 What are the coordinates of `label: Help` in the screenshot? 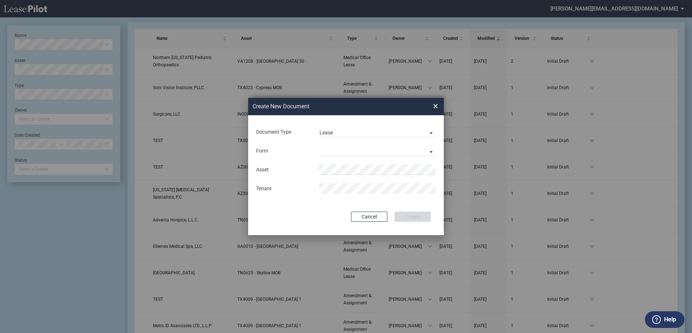 It's located at (670, 320).